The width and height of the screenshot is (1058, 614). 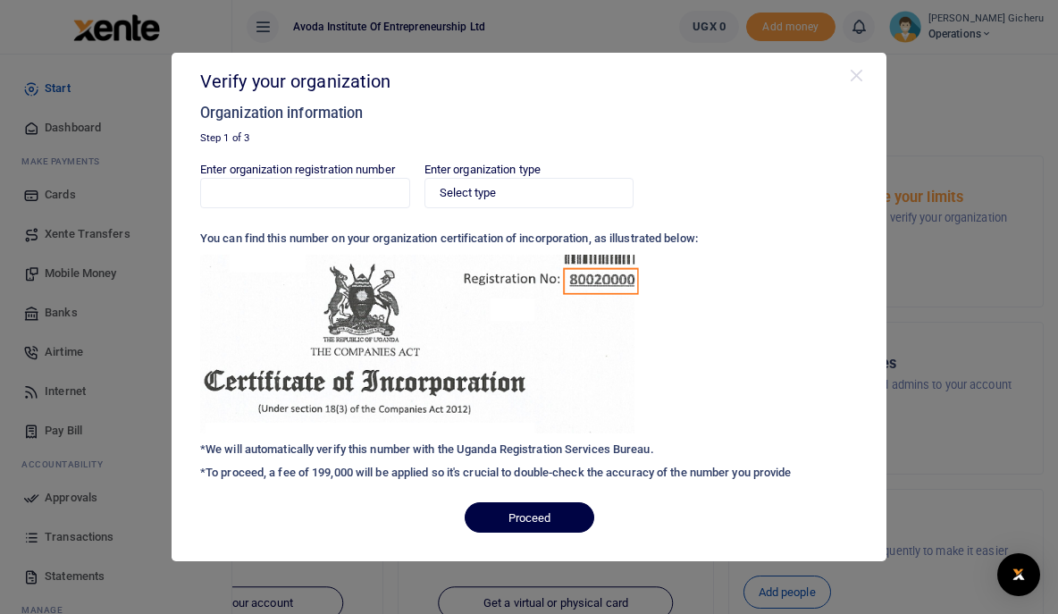 I want to click on small: Step 1 of 3, so click(x=224, y=138).